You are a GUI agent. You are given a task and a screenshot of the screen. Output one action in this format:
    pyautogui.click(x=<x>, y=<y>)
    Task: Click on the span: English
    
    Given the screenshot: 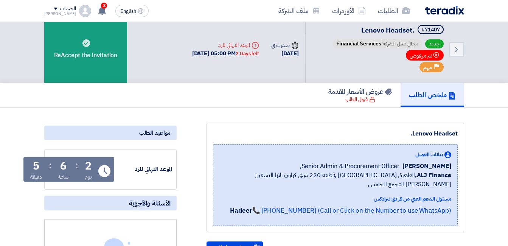 What is the action you would take?
    pyautogui.click(x=128, y=11)
    